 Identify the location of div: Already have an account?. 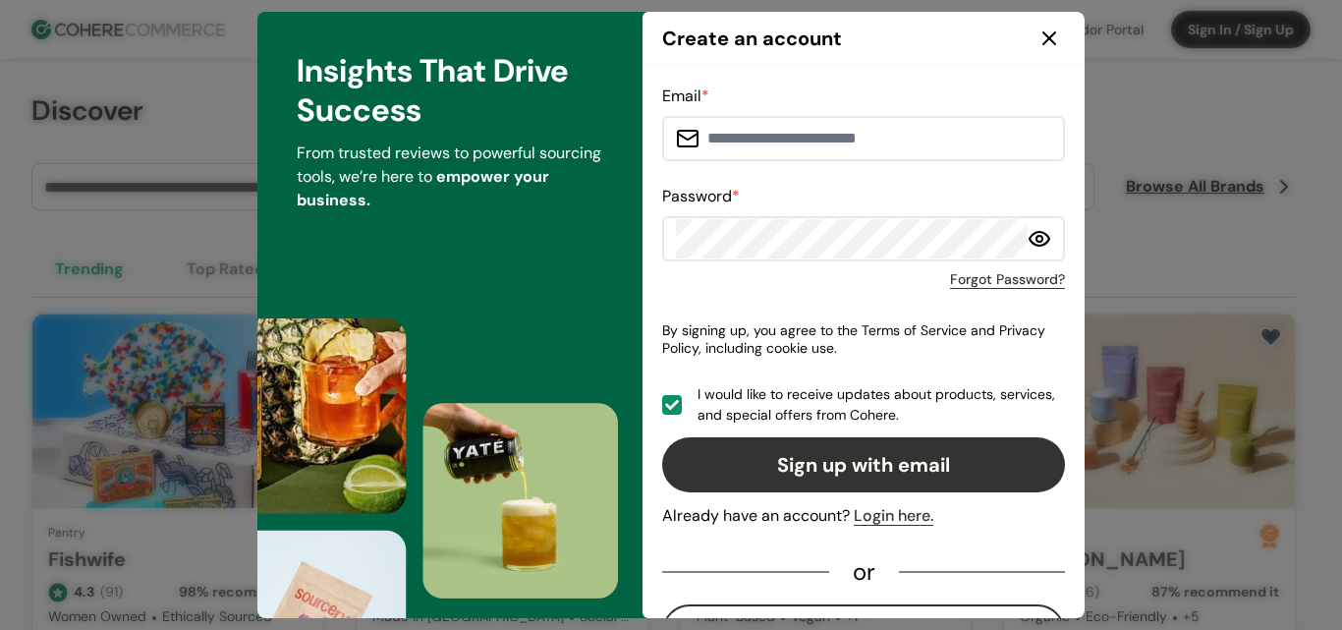
(863, 516).